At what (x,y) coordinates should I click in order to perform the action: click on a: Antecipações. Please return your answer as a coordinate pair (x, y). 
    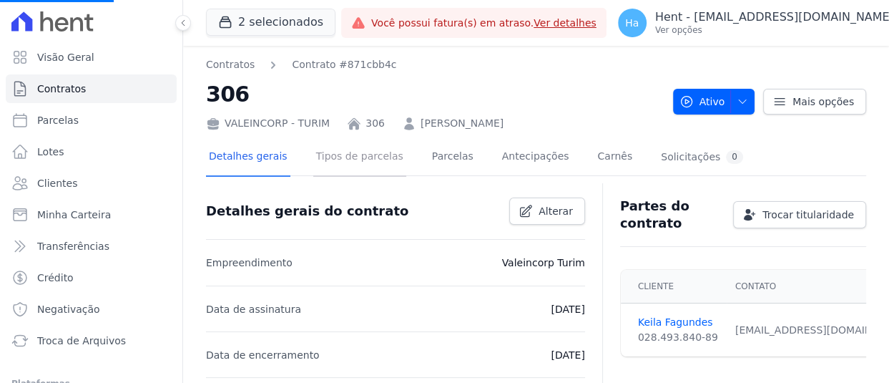
    Looking at the image, I should click on (536, 157).